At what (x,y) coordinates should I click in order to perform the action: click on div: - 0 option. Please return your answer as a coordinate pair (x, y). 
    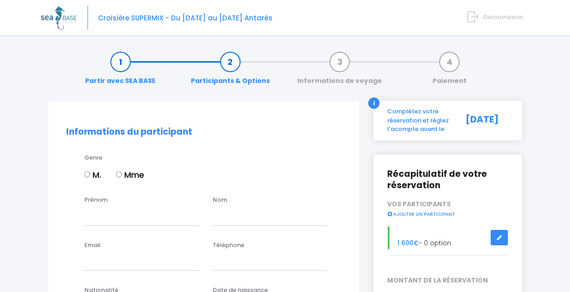
    Looking at the image, I should click on (448, 238).